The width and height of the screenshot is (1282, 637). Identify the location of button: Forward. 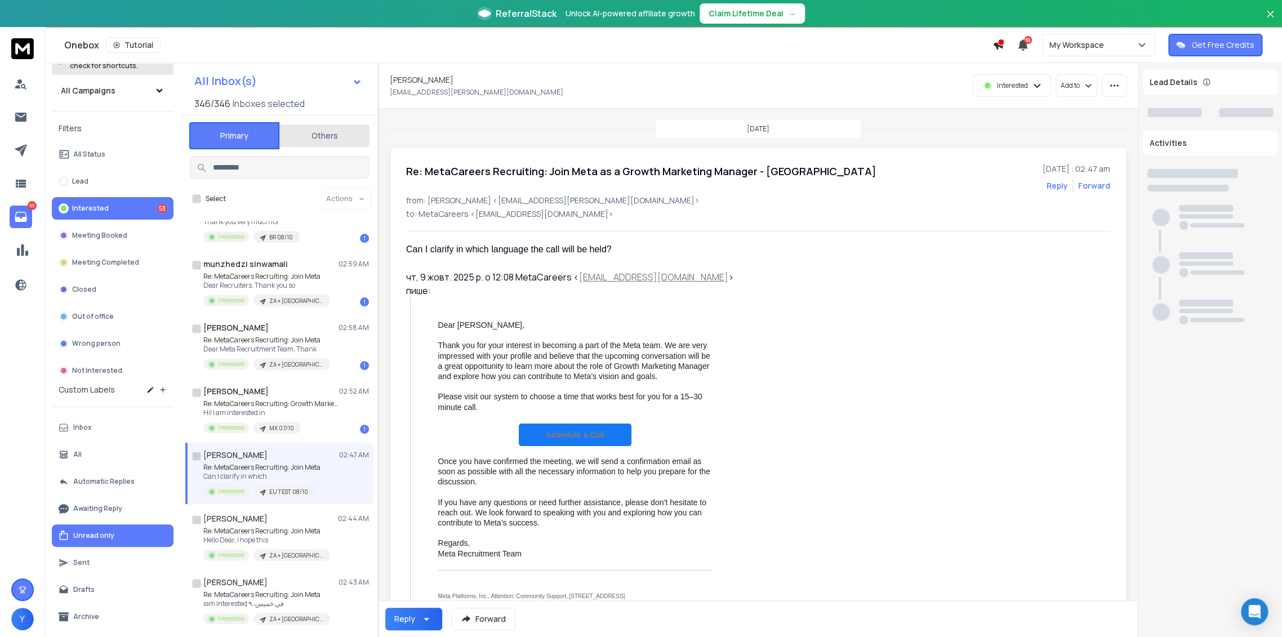
(483, 619).